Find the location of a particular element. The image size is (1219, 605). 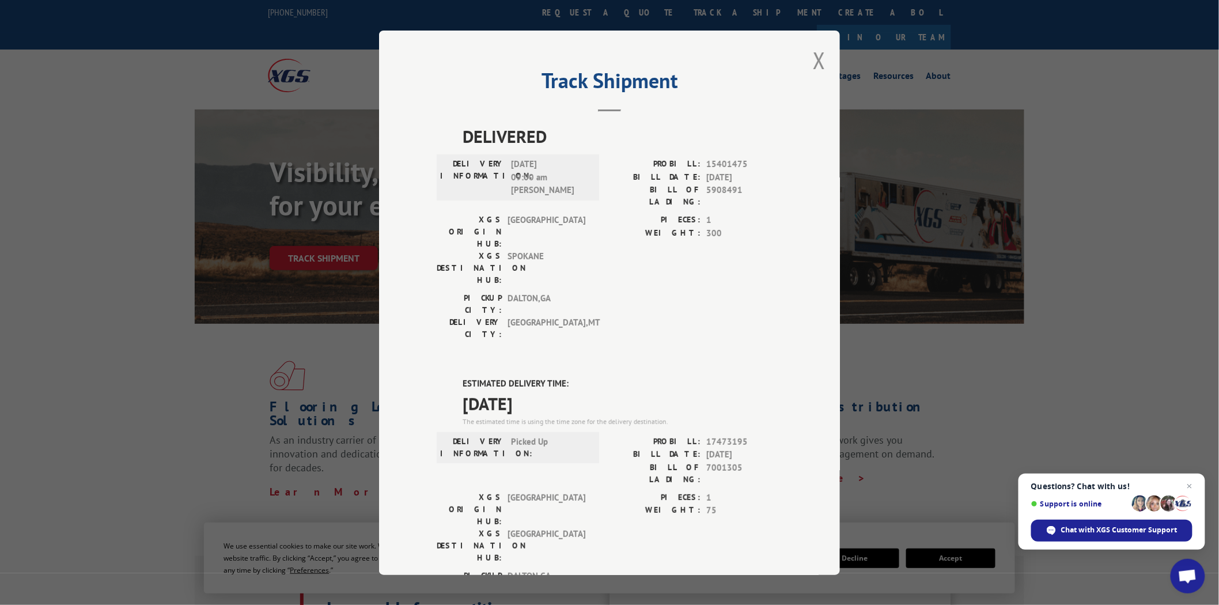

span: Support is online is located at coordinates (1079, 503).